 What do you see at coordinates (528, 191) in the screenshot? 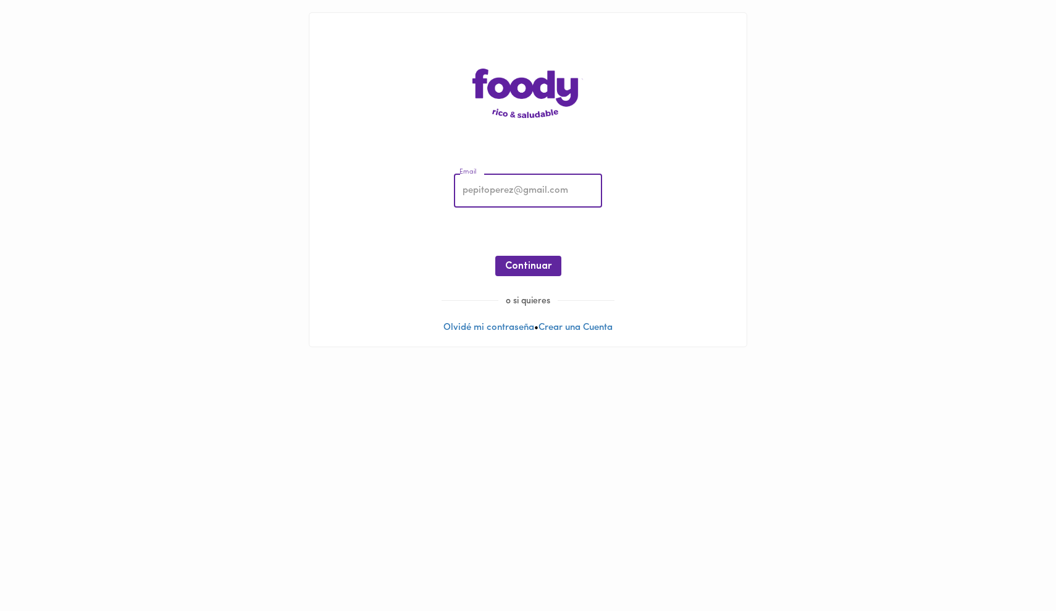
I see `input: pepitoperez@gmail.com` at bounding box center [528, 191].